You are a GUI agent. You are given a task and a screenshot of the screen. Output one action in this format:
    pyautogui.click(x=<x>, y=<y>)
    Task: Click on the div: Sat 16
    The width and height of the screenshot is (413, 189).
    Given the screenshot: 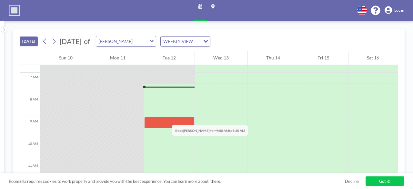 What is the action you would take?
    pyautogui.click(x=373, y=58)
    